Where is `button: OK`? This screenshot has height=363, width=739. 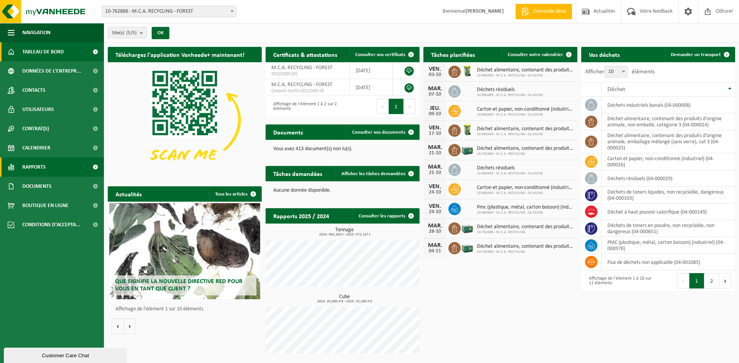 button: OK is located at coordinates (160, 33).